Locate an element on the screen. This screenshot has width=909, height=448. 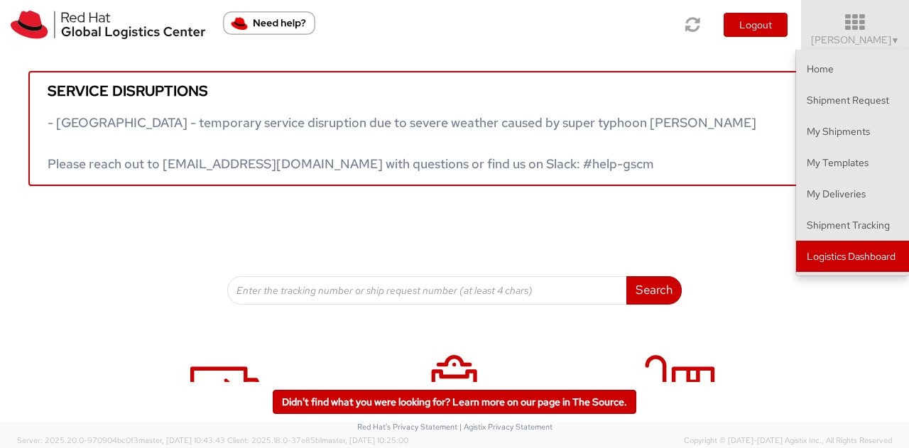
button: Logout is located at coordinates (756, 25).